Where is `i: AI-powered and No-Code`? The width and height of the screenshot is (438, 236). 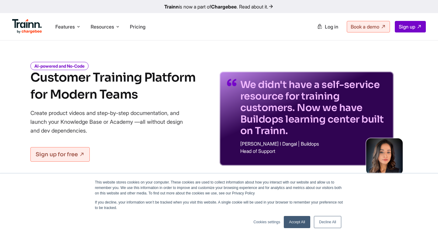
i: AI-powered and No-Code is located at coordinates (59, 66).